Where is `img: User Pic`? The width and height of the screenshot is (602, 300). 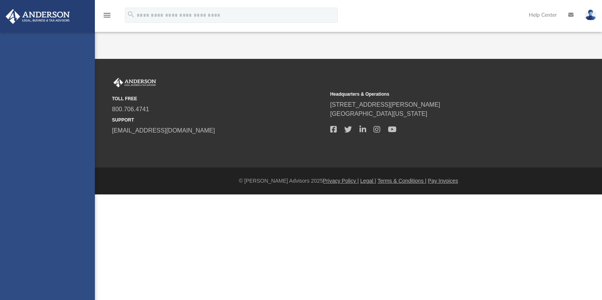
img: User Pic is located at coordinates (591, 15).